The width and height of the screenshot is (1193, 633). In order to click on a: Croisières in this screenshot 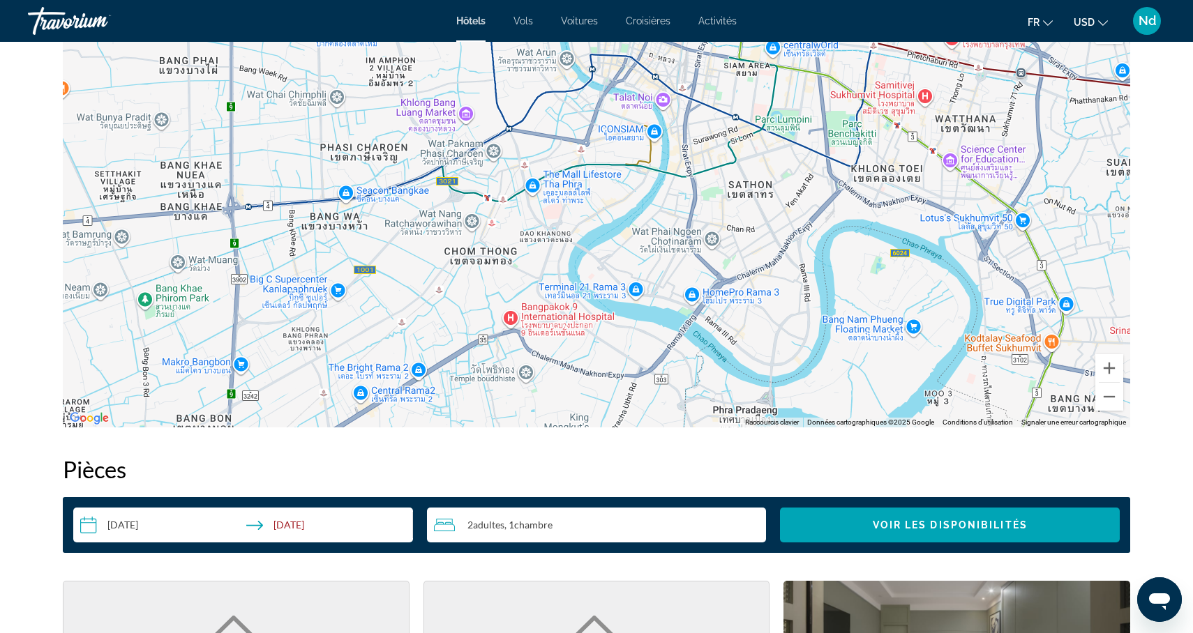, I will do `click(648, 21)`.